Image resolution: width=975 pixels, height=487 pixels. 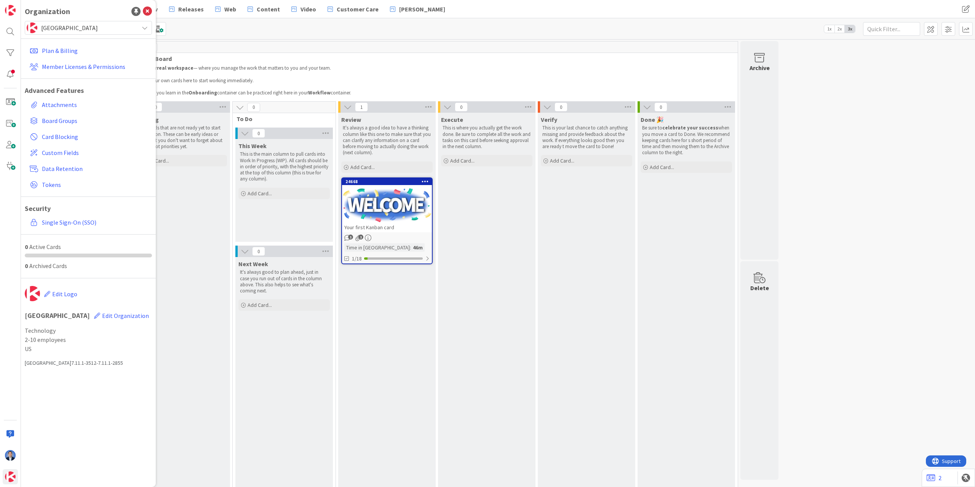 What do you see at coordinates (175, 68) in the screenshot?
I see `strong: real workspace` at bounding box center [175, 68].